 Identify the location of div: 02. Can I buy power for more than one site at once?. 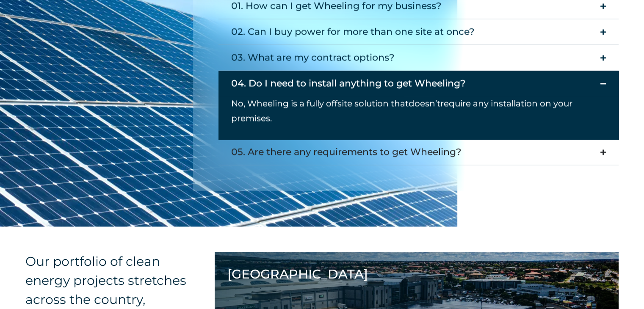
(353, 32).